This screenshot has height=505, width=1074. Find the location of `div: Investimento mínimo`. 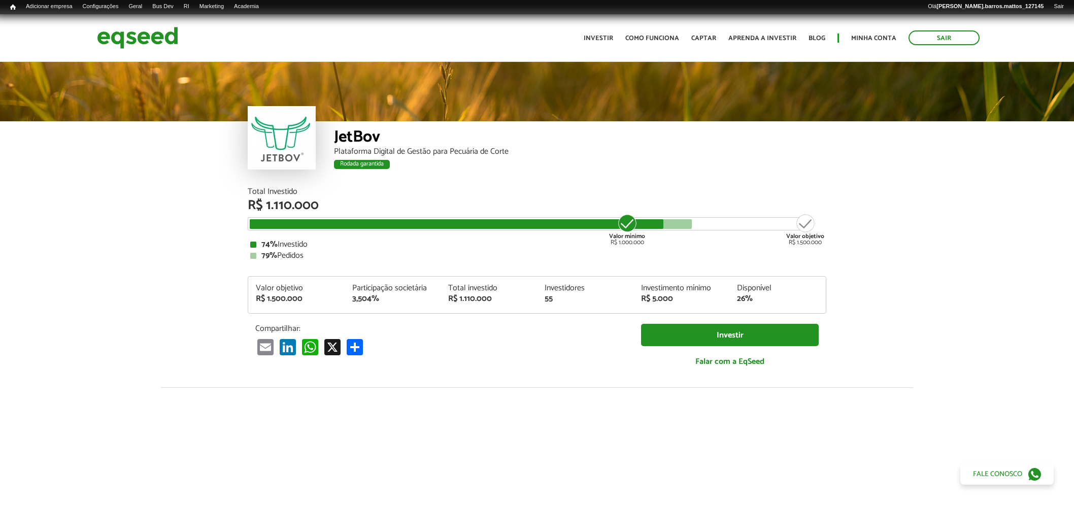

div: Investimento mínimo is located at coordinates (682, 288).